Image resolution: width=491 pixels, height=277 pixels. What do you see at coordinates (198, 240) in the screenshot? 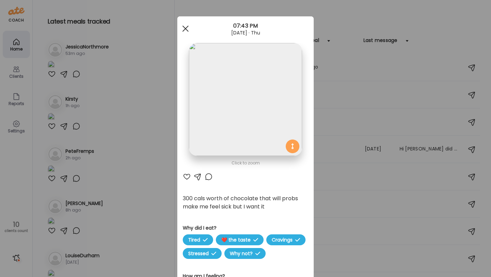
I see `span: Tired` at bounding box center [198, 240].